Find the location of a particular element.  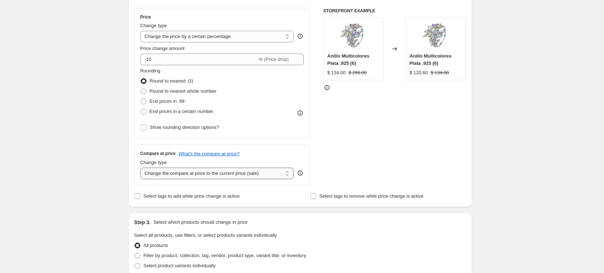

span: Round to nearest whole number is located at coordinates (183, 91).